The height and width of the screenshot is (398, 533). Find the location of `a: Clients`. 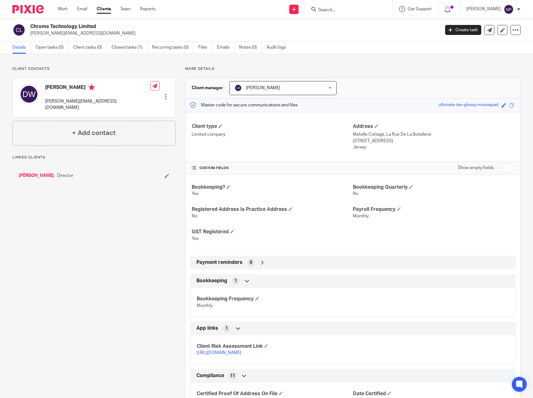

a: Clients is located at coordinates (104, 9).